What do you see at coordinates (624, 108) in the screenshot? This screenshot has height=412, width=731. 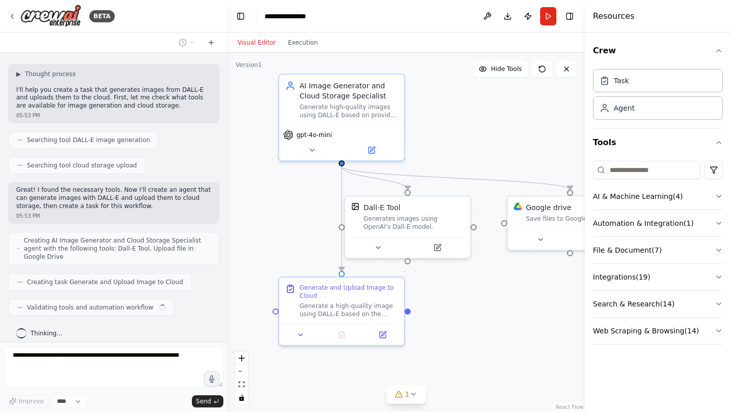 I see `div: Agent` at bounding box center [624, 108].